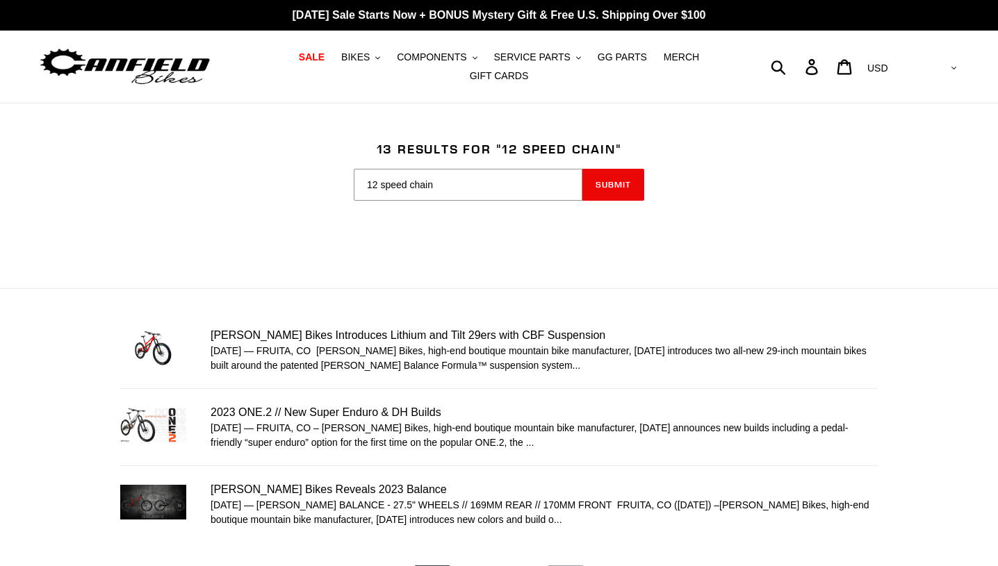  I want to click on a: MERCH, so click(681, 57).